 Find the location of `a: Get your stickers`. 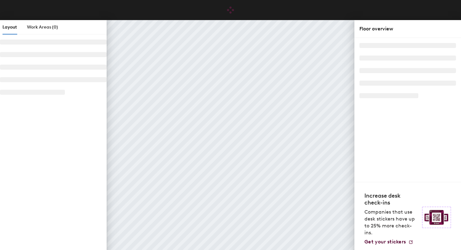

a: Get your stickers is located at coordinates (389, 242).